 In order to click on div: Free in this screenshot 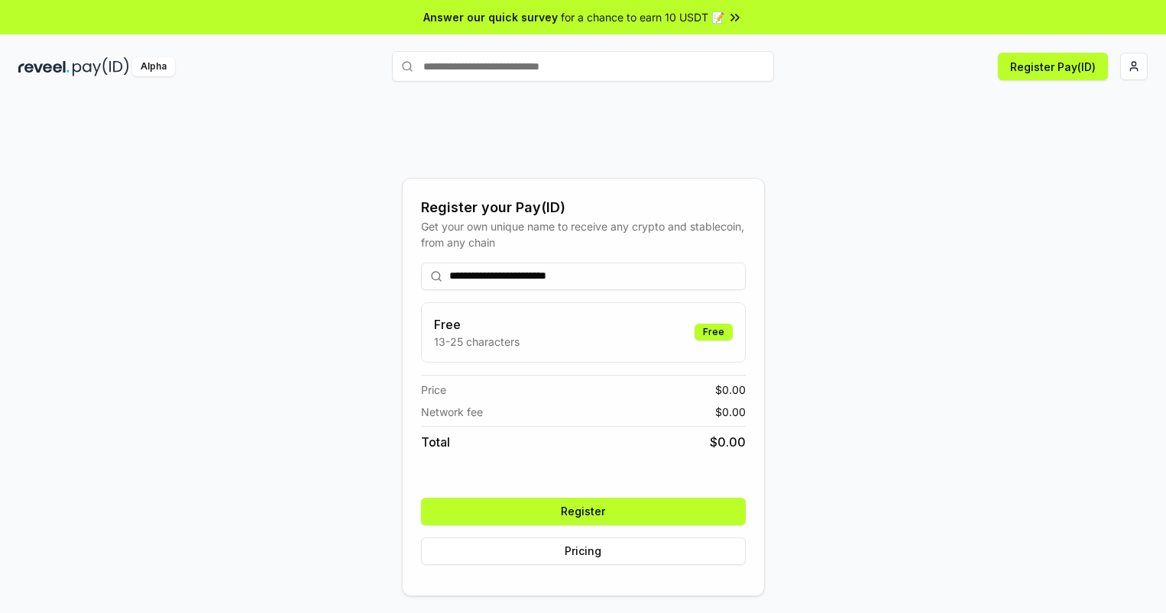, I will do `click(713, 332)`.